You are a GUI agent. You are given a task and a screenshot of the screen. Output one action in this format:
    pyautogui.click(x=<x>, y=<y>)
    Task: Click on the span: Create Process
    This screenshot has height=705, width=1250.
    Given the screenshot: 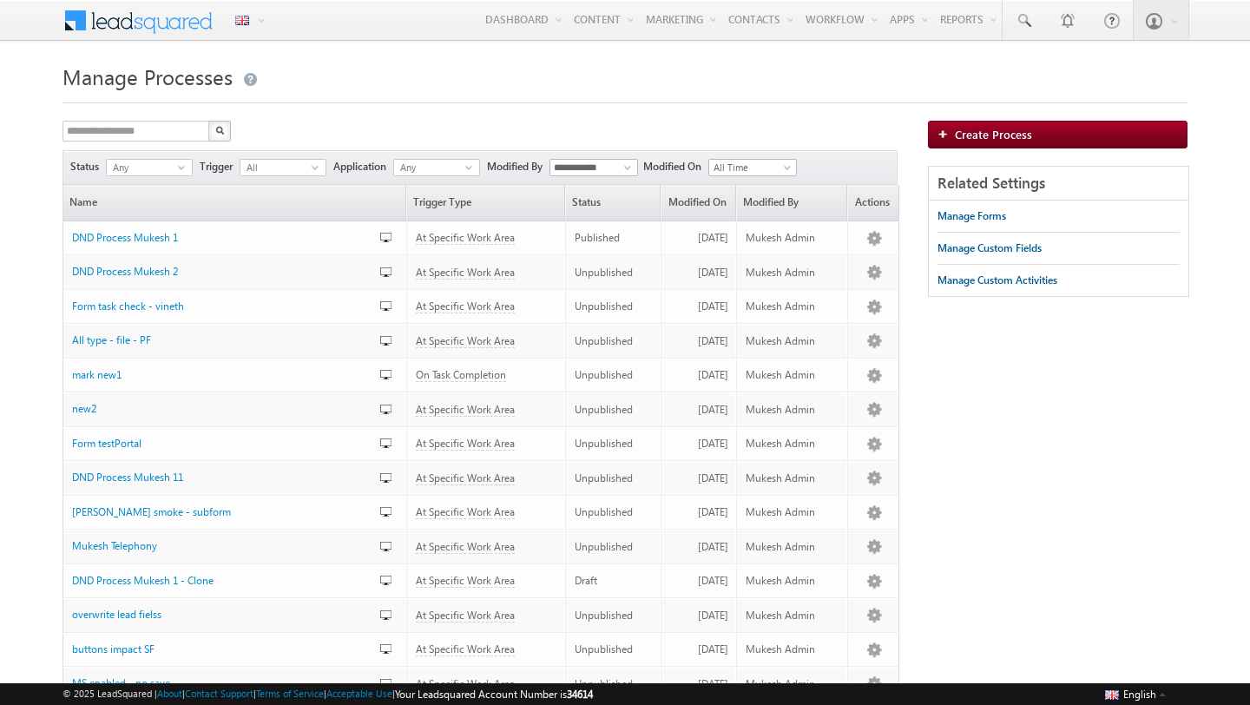 What is the action you would take?
    pyautogui.click(x=993, y=134)
    